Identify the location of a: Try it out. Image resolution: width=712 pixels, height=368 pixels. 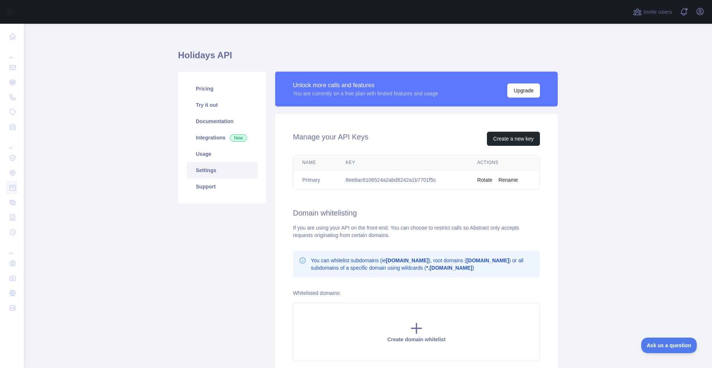
(222, 105).